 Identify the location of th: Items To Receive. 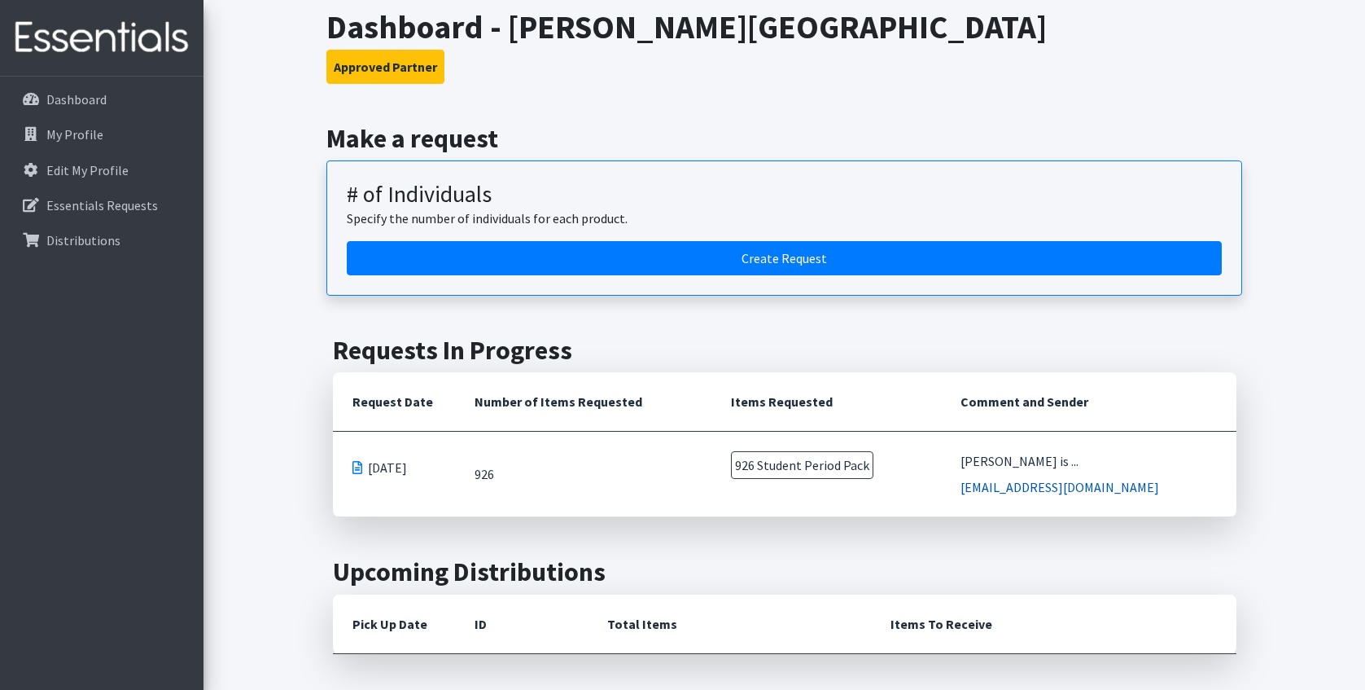
(1053, 624).